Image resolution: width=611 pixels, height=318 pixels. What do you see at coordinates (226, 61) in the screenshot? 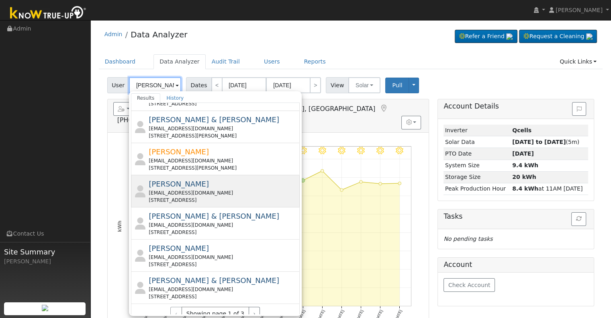
I see `a: Audit Trail` at bounding box center [226, 61].